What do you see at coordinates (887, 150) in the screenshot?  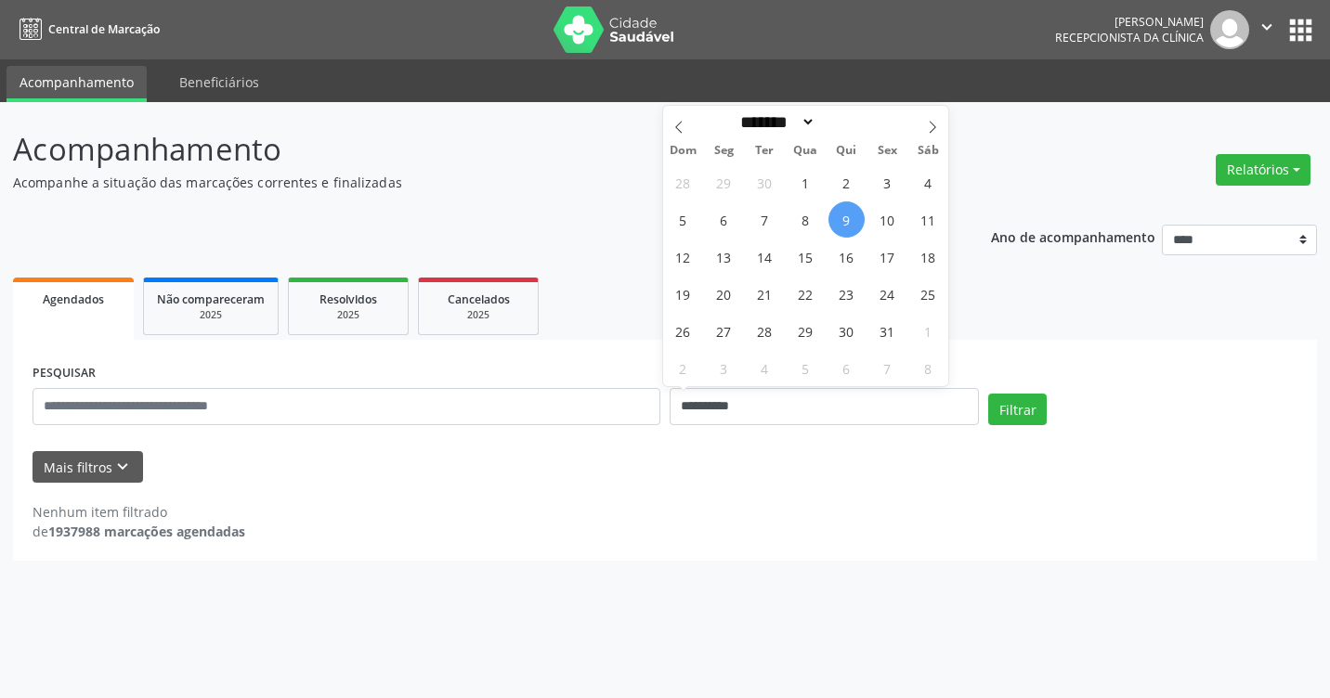 I see `span: Sex` at bounding box center [887, 150].